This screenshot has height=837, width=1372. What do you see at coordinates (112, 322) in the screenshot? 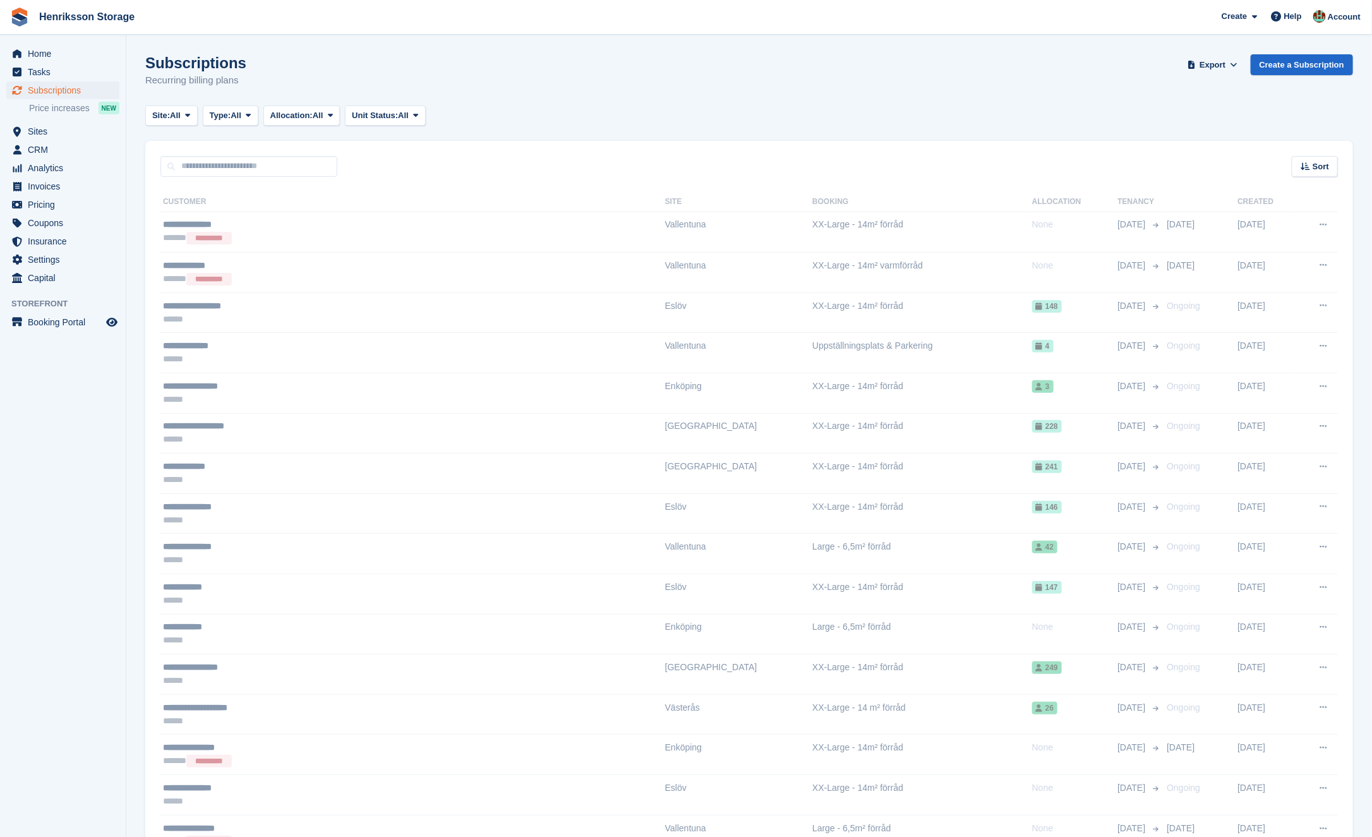
I see `a: Preview store` at bounding box center [112, 322].